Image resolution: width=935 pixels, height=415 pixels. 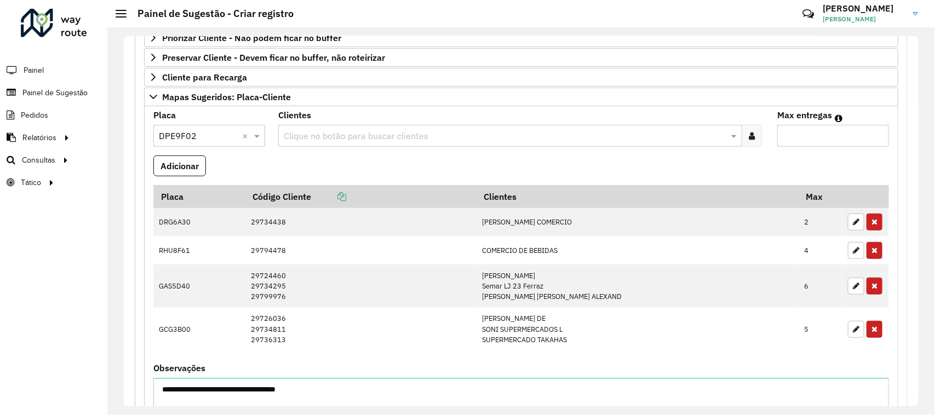 I want to click on a: Contato Rápido, so click(x=808, y=14).